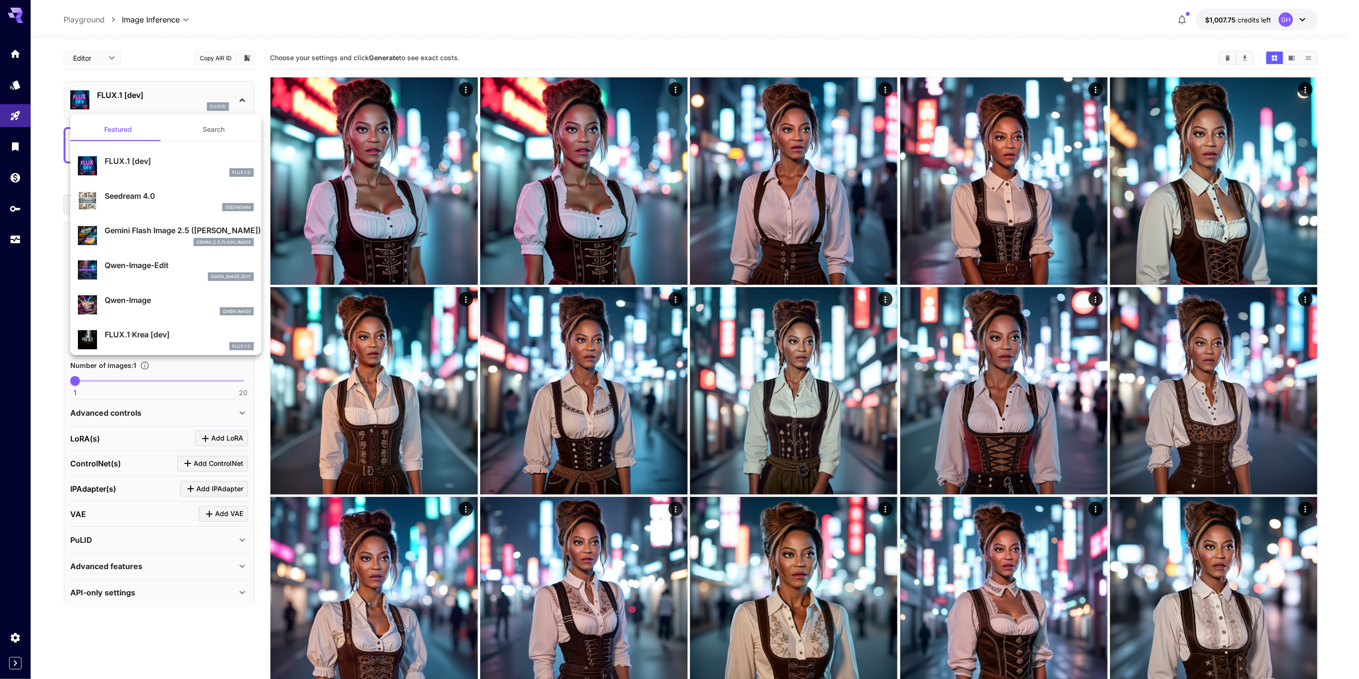 The height and width of the screenshot is (679, 1359). What do you see at coordinates (118, 129) in the screenshot?
I see `button: Featured` at bounding box center [118, 129].